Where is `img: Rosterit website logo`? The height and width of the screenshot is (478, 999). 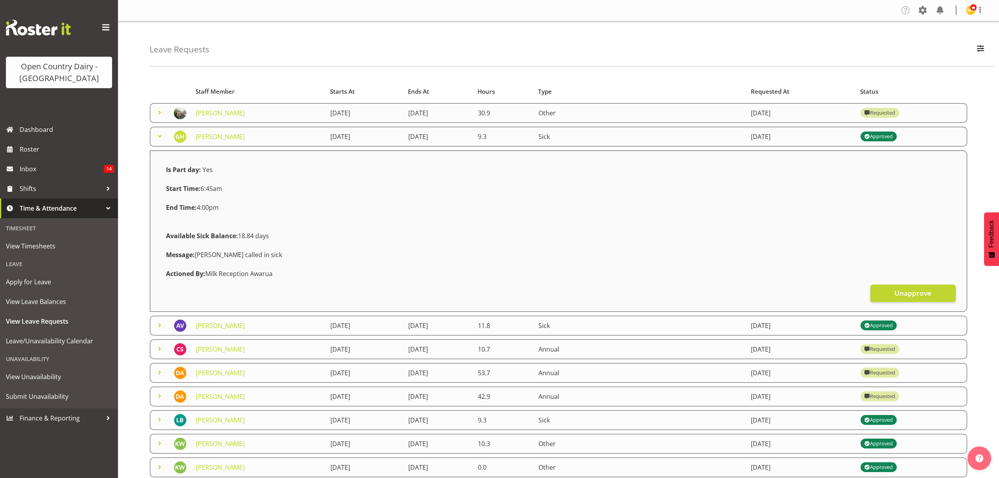
img: Rosterit website logo is located at coordinates (38, 28).